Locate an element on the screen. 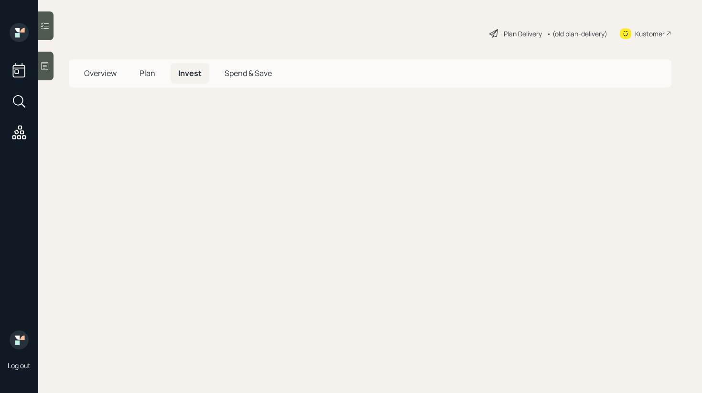 This screenshot has height=393, width=702. div: Log out is located at coordinates (19, 365).